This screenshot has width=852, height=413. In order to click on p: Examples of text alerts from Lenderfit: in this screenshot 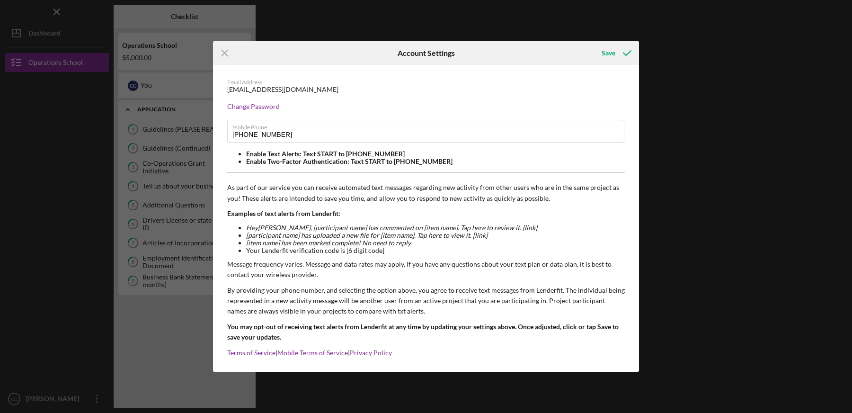, I will do `click(426, 213)`.